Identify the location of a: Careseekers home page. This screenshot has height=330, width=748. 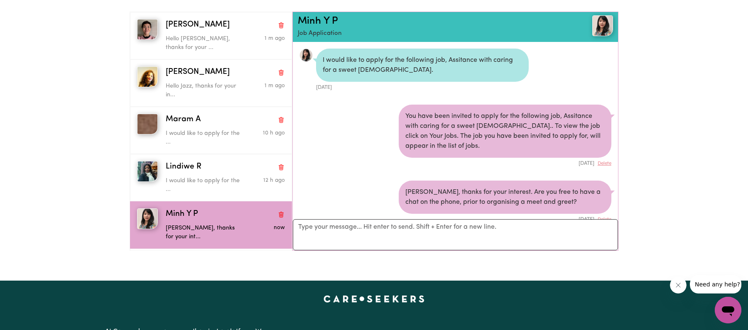
(374, 299).